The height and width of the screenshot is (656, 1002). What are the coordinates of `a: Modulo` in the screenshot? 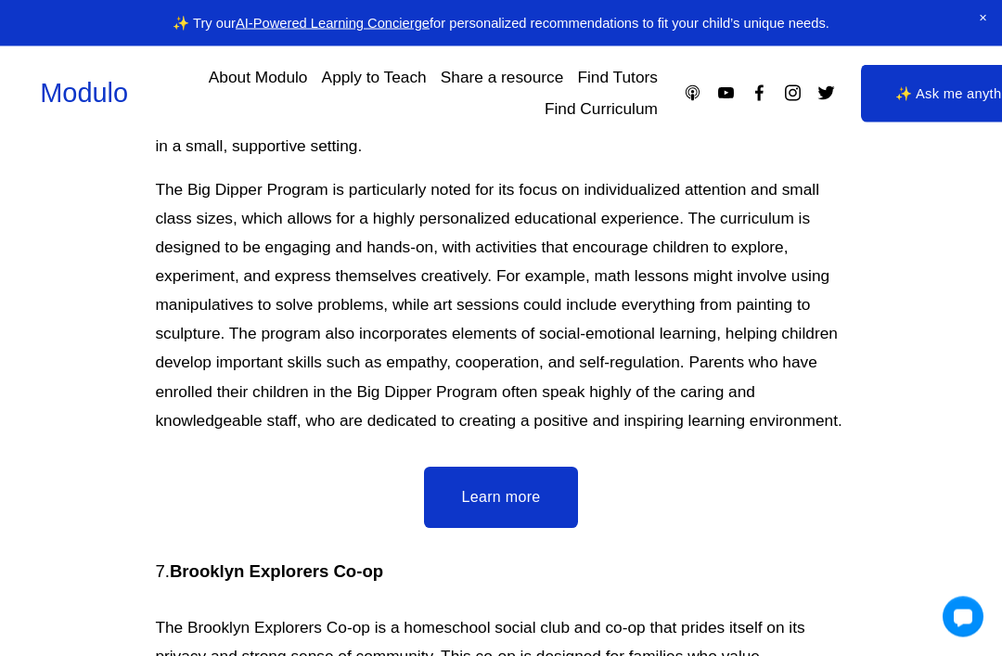 It's located at (84, 93).